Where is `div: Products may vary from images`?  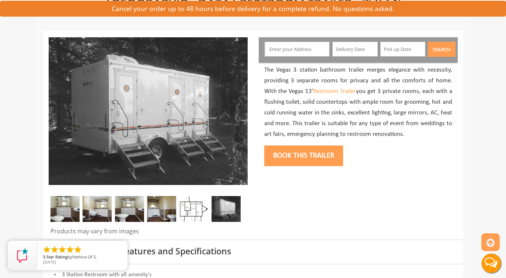 div: Products may vary from images is located at coordinates (148, 233).